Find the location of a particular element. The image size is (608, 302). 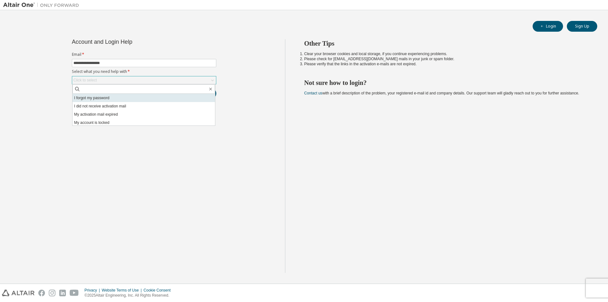

button: Login is located at coordinates (548, 26).